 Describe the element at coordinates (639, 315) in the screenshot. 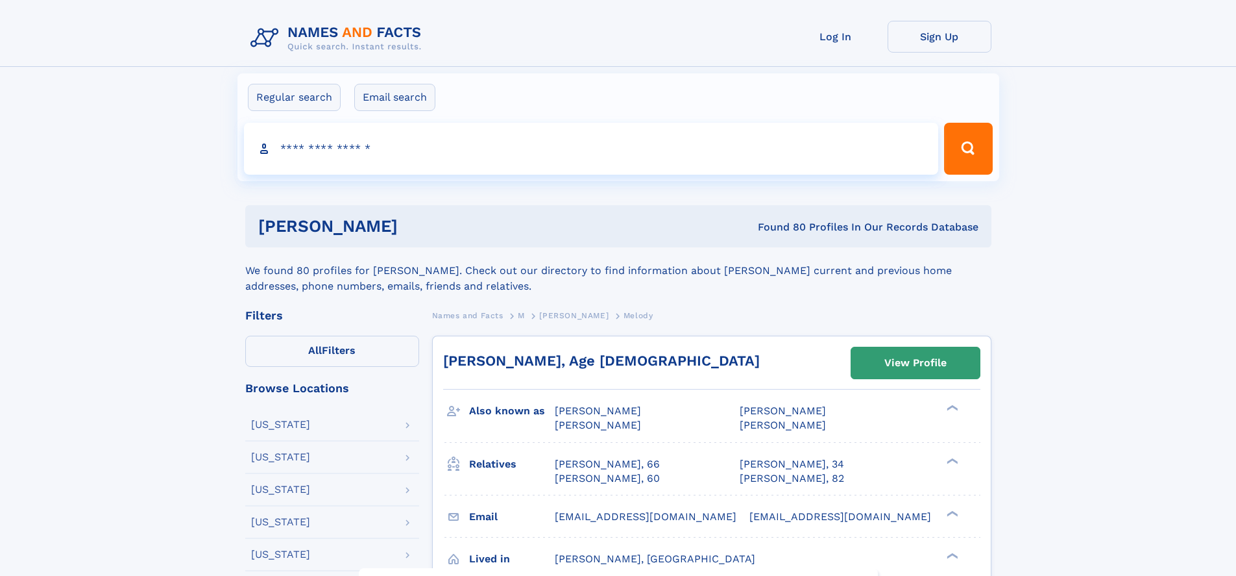

I see `span: Melody` at that location.